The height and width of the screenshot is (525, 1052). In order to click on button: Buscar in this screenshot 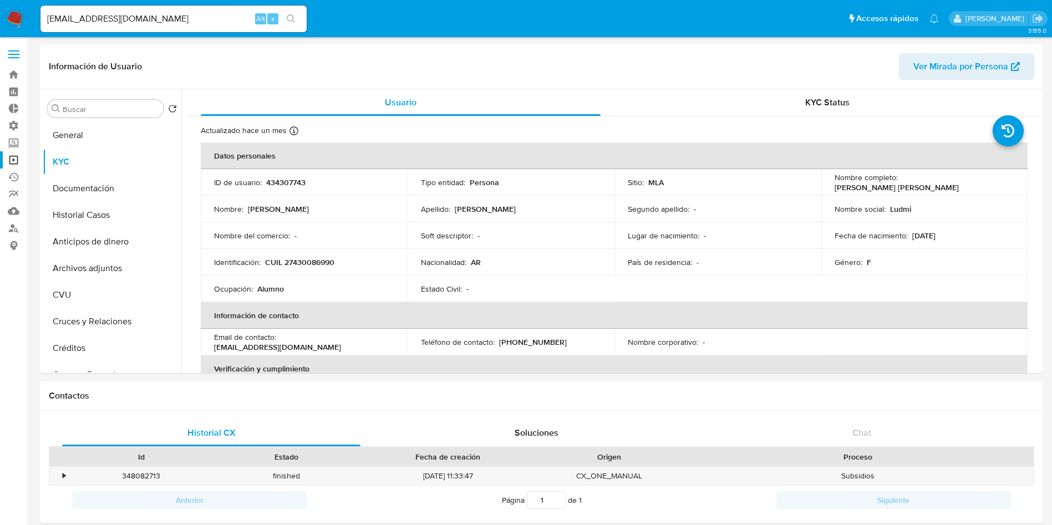, I will do `click(56, 109)`.